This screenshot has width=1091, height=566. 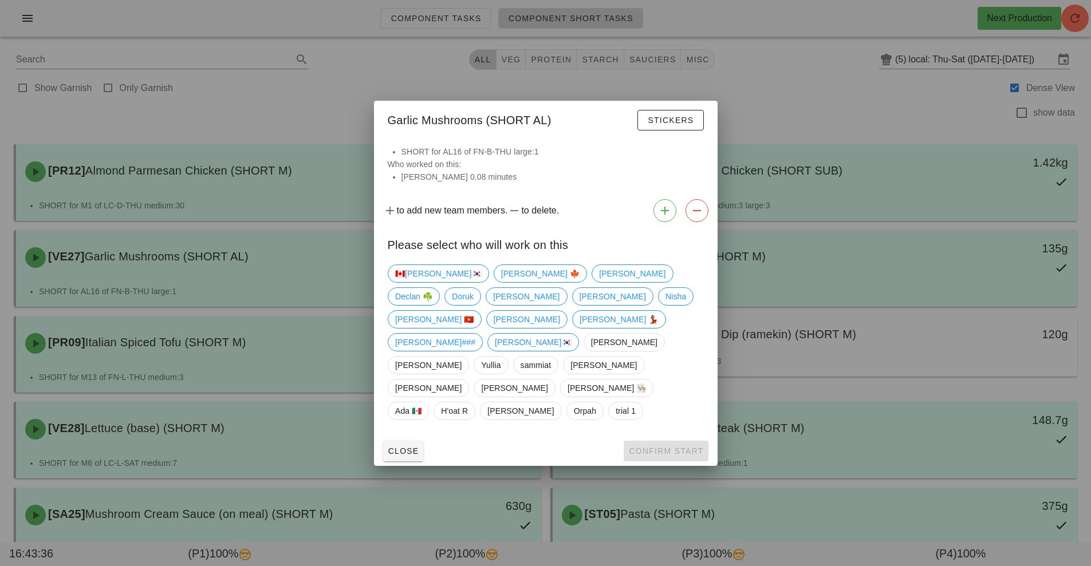 I want to click on div: Garlic Mushrooms (SHORT AL), so click(x=546, y=119).